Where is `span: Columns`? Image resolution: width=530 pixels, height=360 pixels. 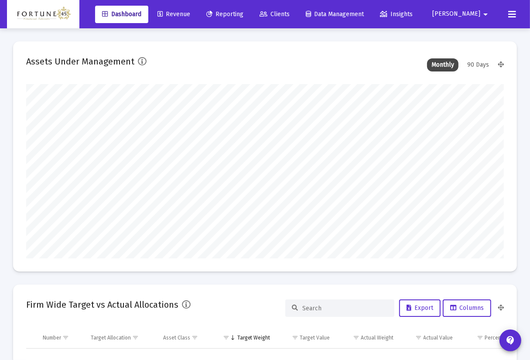
span: Columns is located at coordinates (467, 308).